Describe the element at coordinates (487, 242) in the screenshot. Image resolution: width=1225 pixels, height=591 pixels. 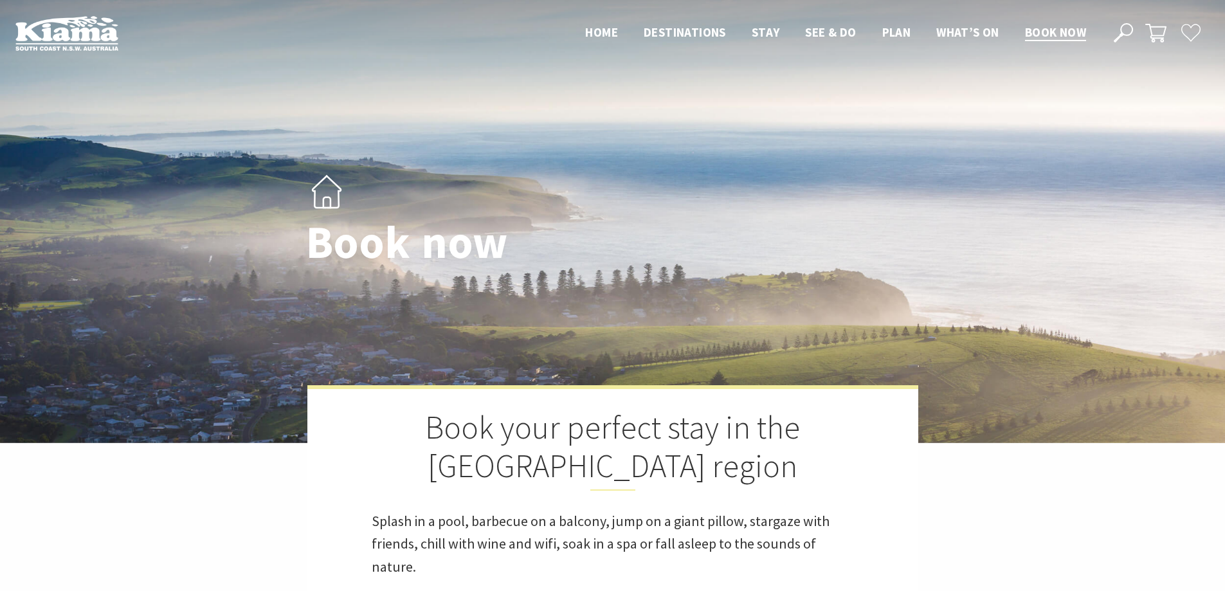
I see `h1: Book now` at that location.